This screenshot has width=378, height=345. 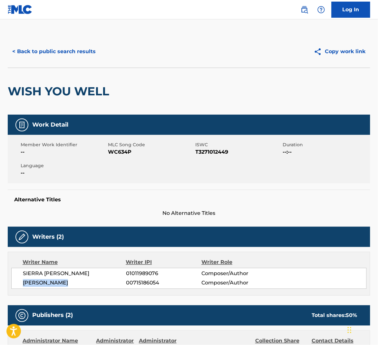 What do you see at coordinates (321, 10) in the screenshot?
I see `img: help` at bounding box center [321, 10].